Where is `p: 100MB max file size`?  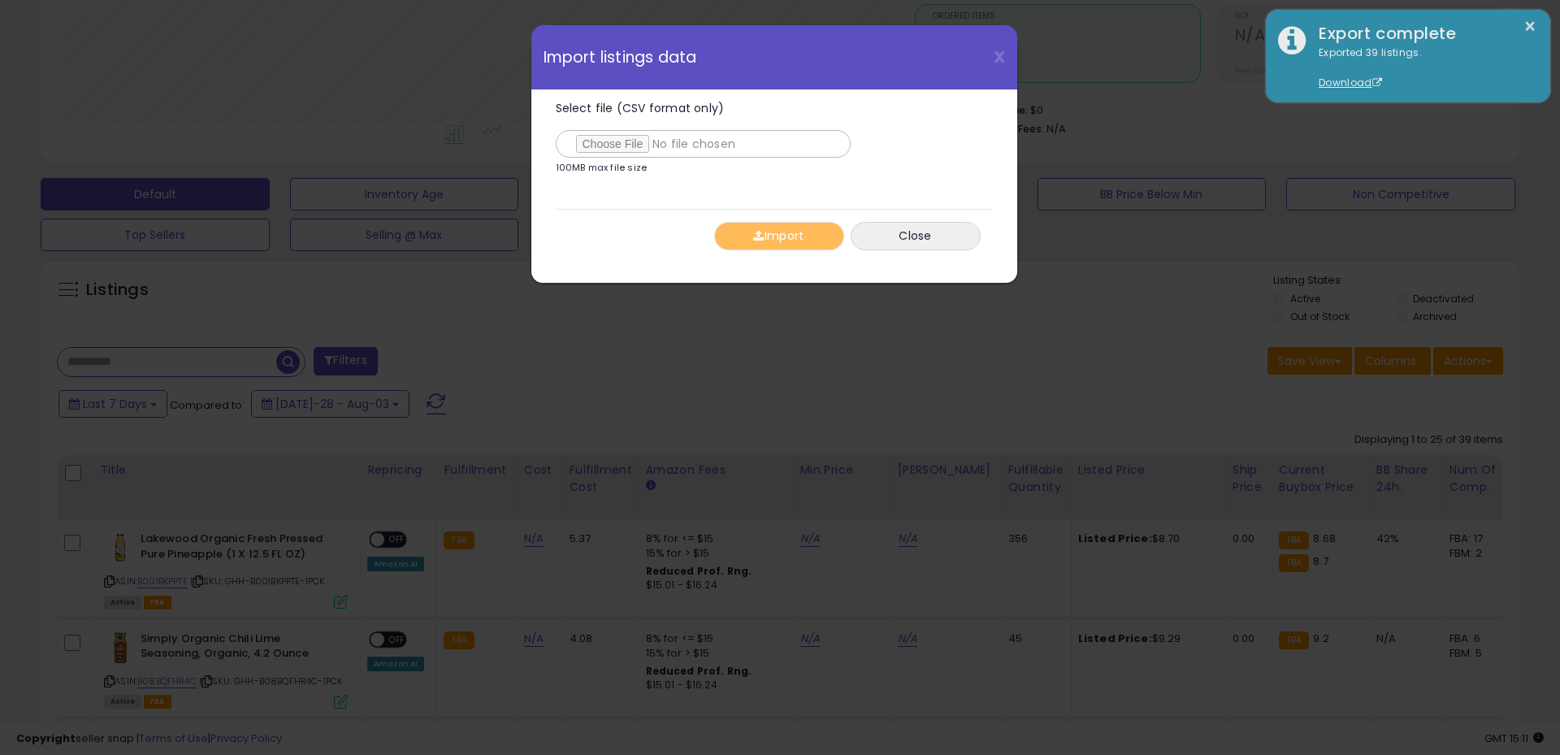 p: 100MB max file size is located at coordinates (601, 167).